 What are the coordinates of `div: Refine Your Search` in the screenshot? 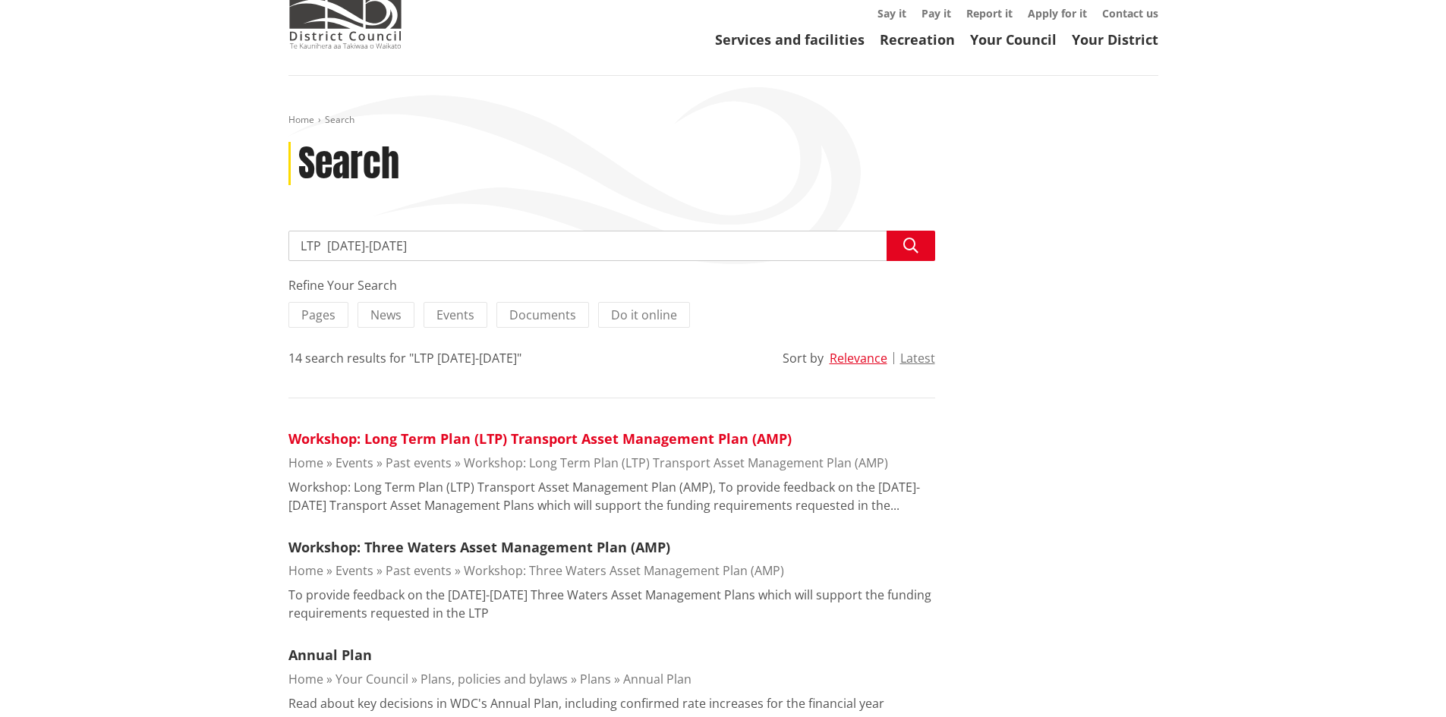 It's located at (612, 285).